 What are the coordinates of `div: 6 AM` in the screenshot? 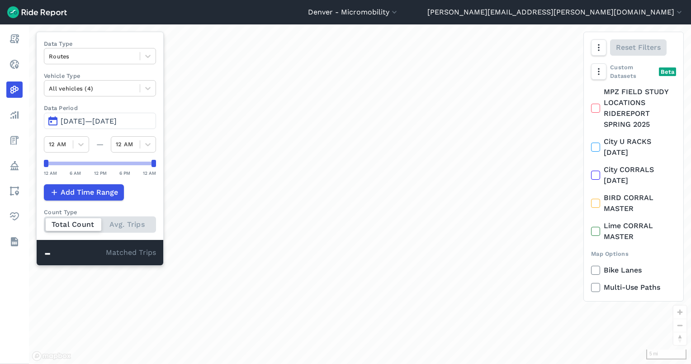 It's located at (75, 173).